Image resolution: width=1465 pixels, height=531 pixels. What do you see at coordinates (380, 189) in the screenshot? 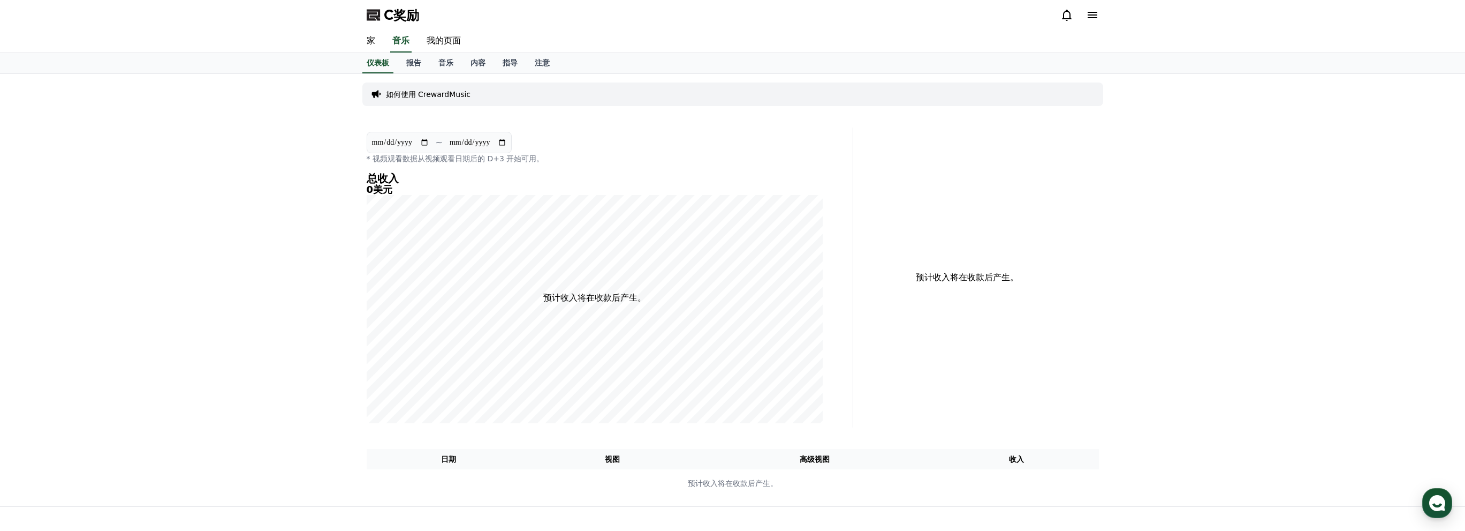
I see `font: 0美元` at bounding box center [380, 189].